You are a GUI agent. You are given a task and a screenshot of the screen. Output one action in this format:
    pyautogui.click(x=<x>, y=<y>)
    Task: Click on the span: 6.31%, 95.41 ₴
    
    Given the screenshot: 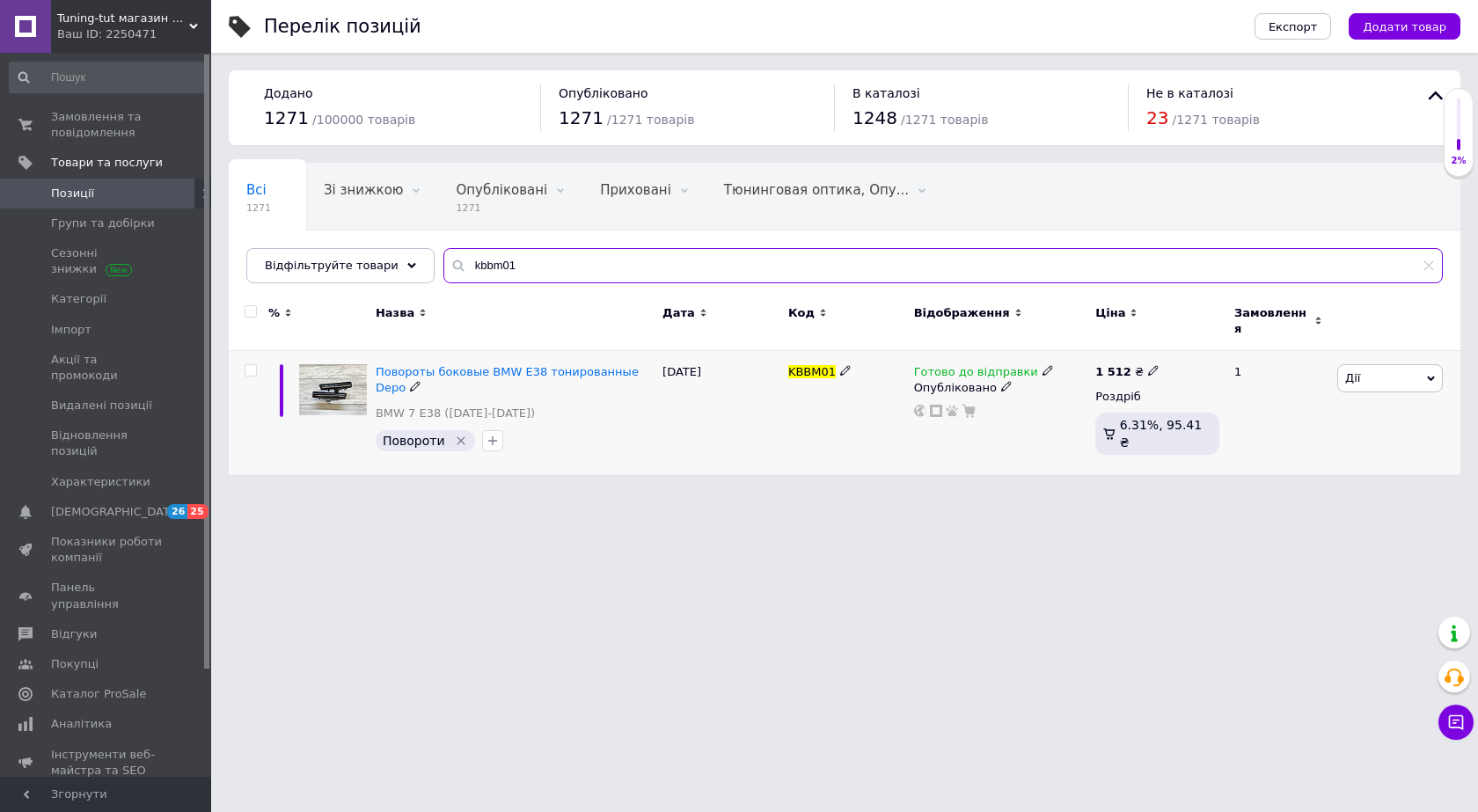 What is the action you would take?
    pyautogui.click(x=1160, y=434)
    